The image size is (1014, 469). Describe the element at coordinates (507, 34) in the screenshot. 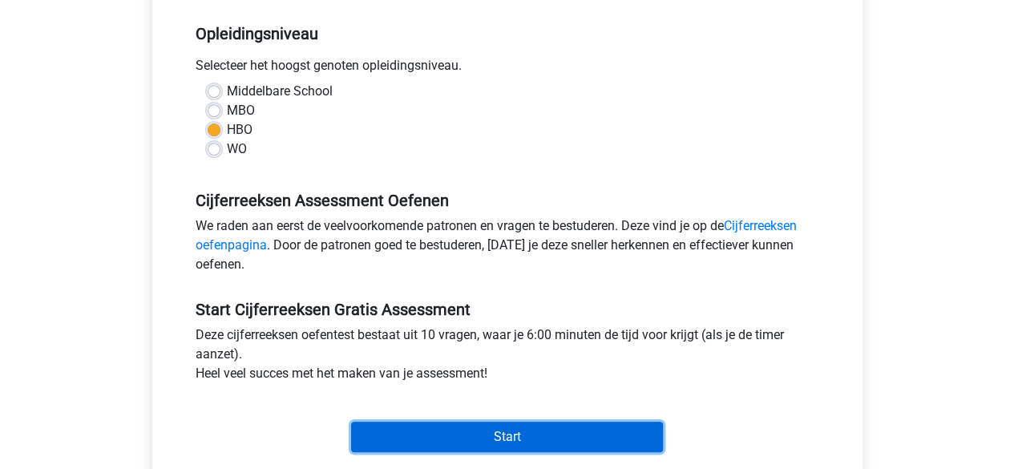

I see `h5: Opleidingsniveau` at that location.